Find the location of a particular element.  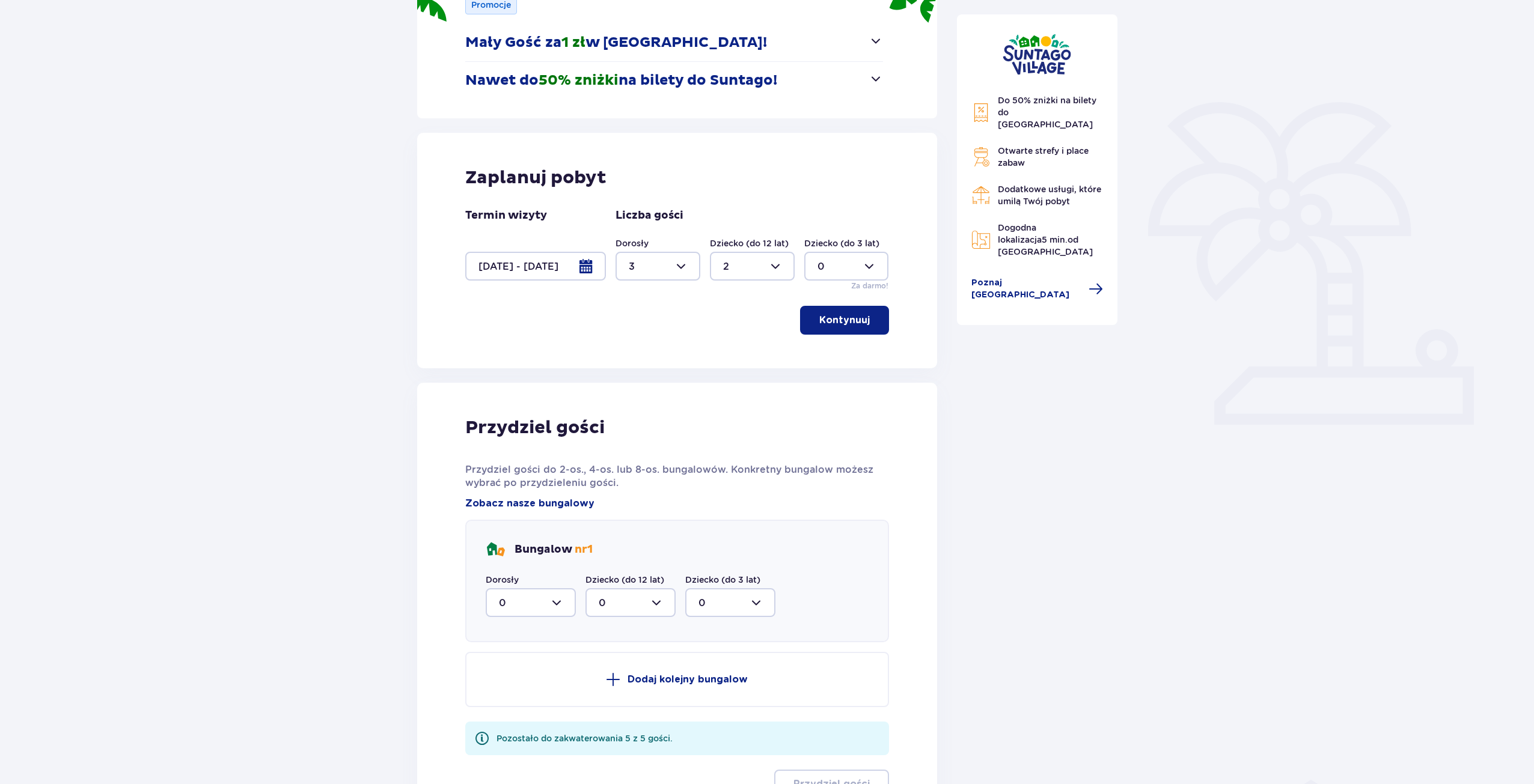

p: Liczba gości is located at coordinates (650, 216).